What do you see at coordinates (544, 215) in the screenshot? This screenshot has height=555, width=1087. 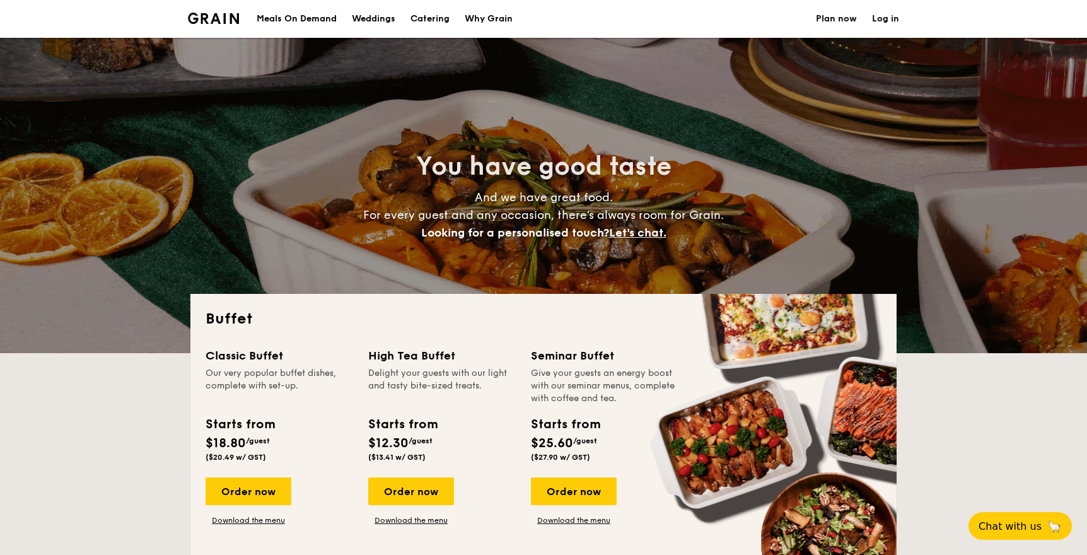 I see `span: And we have great food. For every guest and any occasion, there’s always room for Grain.` at bounding box center [544, 215].